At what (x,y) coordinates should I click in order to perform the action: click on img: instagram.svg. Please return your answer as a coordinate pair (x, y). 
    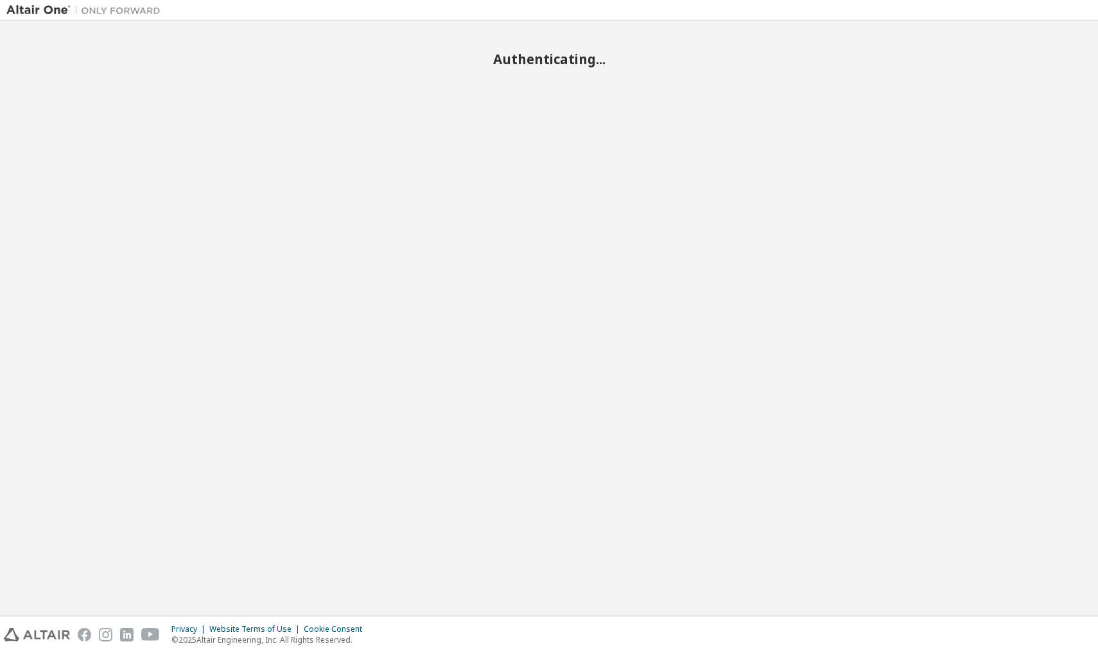
    Looking at the image, I should click on (105, 634).